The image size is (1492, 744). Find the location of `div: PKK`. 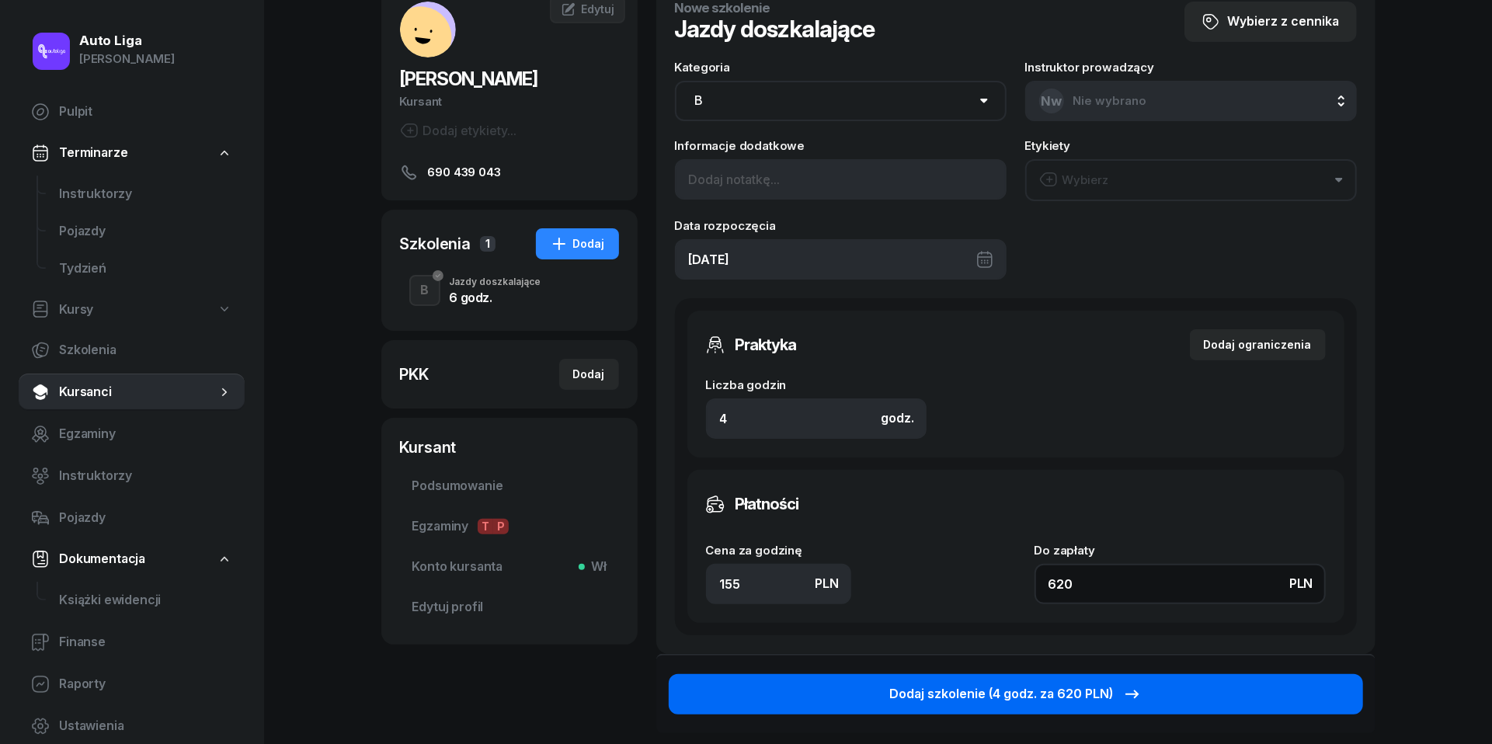

div: PKK is located at coordinates (415, 374).